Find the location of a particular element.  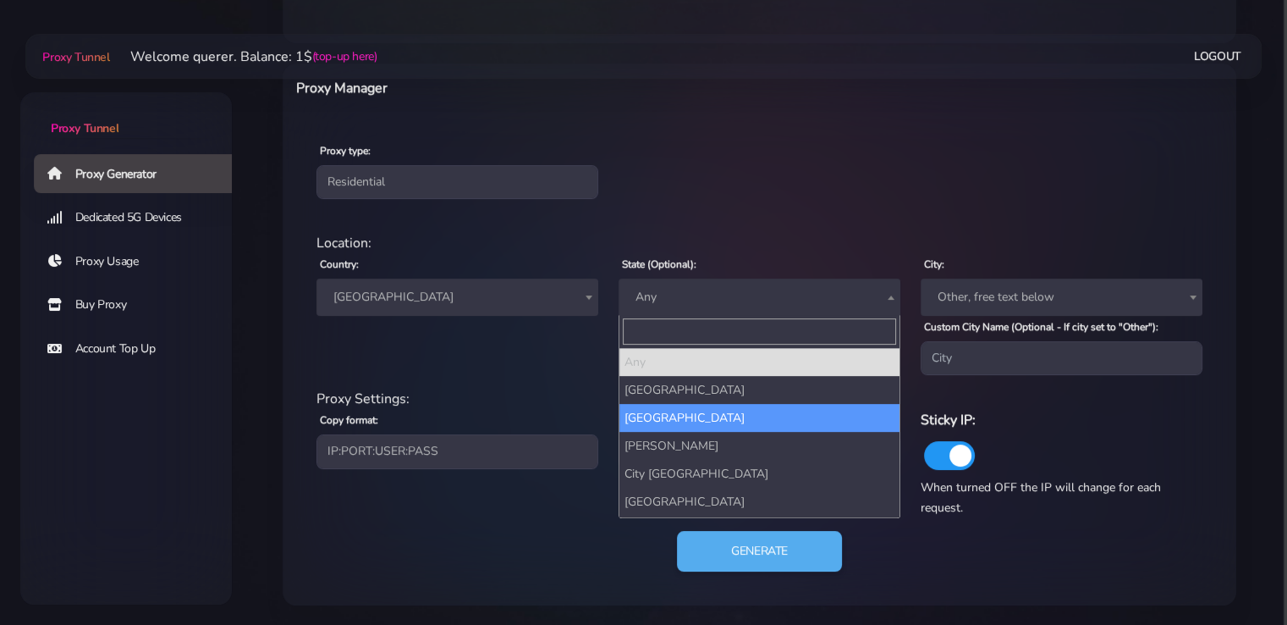

label: State (Optional): is located at coordinates (659, 264).